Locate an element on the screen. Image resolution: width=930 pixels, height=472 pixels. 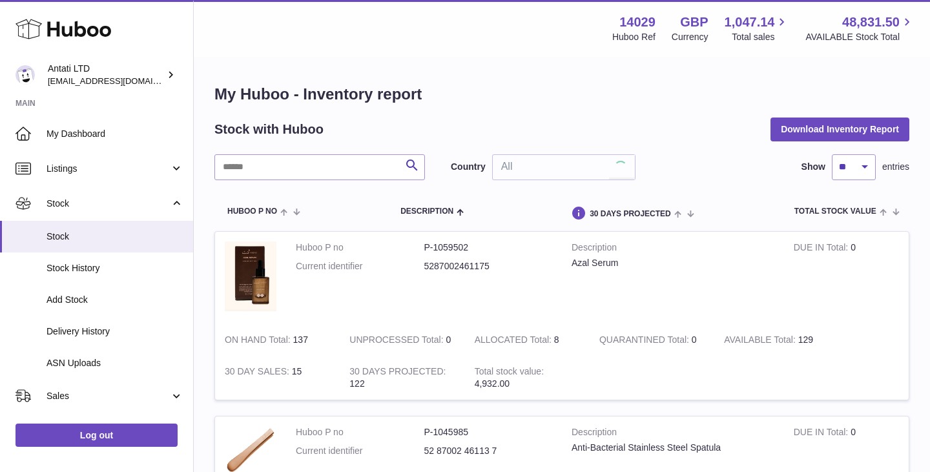
dd: 52 87002 46113 7 is located at coordinates (488, 451).